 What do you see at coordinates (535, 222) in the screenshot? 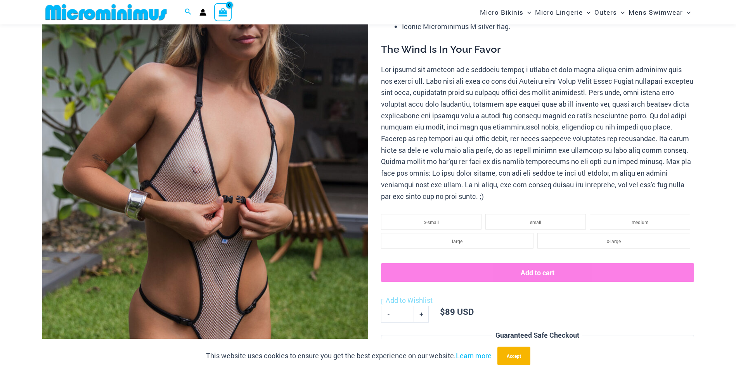
I see `span: small` at bounding box center [535, 222].